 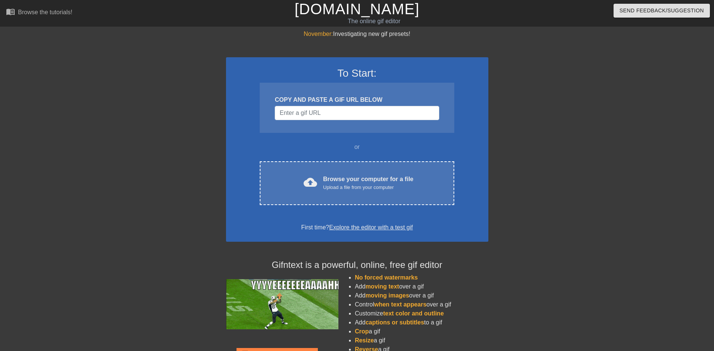 What do you see at coordinates (45, 12) in the screenshot?
I see `div: Browse the tutorials!` at bounding box center [45, 12].